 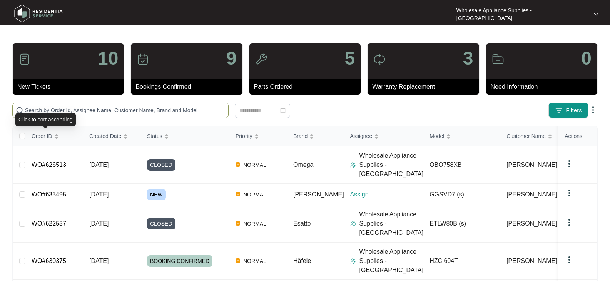 What do you see at coordinates (258, 136) in the screenshot?
I see `th: Priority` at bounding box center [258, 136].